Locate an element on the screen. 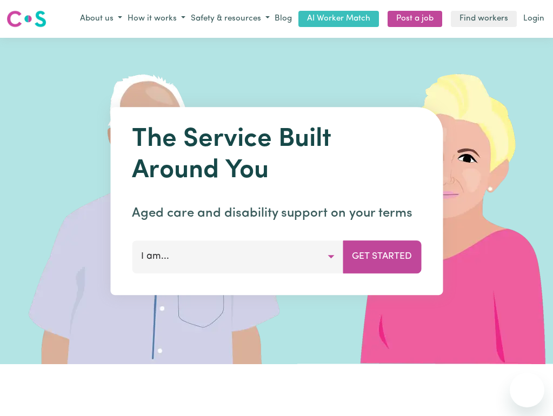 The width and height of the screenshot is (553, 416). button: Get Started is located at coordinates (382, 257).